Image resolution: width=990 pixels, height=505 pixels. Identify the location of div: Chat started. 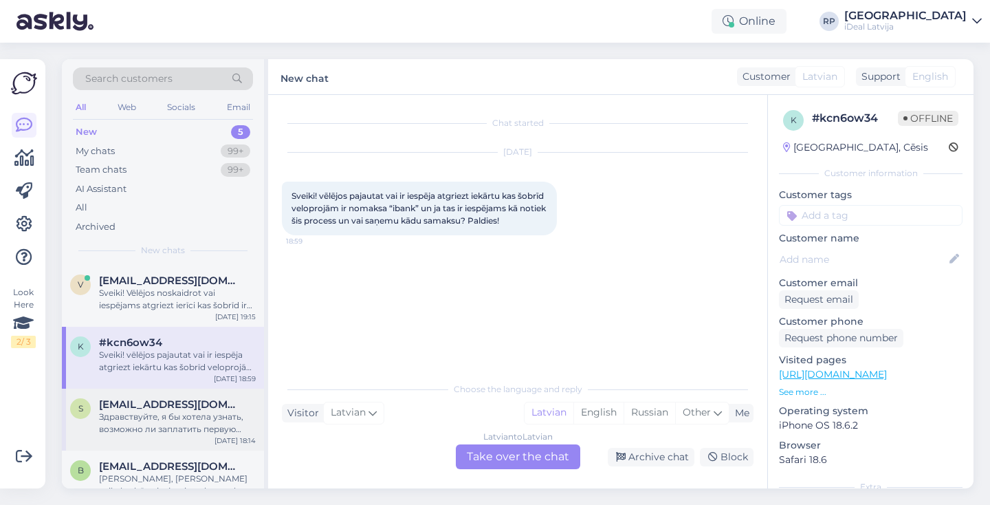
(518, 123).